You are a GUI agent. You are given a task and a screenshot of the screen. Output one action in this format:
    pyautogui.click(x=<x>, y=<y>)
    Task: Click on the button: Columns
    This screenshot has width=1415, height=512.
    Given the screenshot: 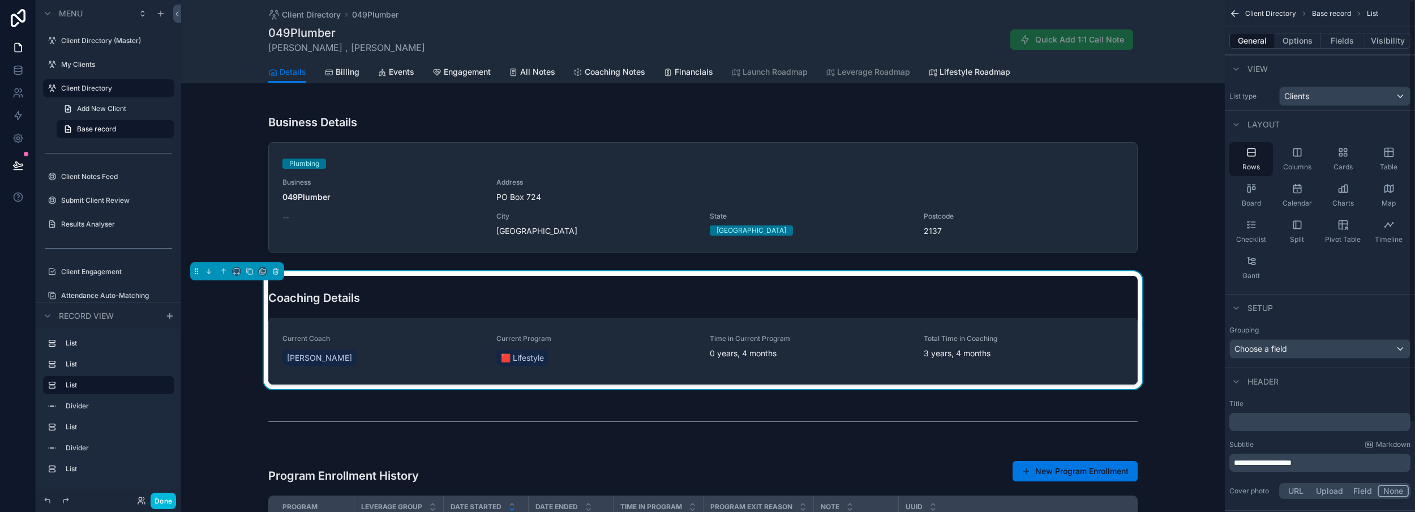 What is the action you would take?
    pyautogui.click(x=1297, y=159)
    